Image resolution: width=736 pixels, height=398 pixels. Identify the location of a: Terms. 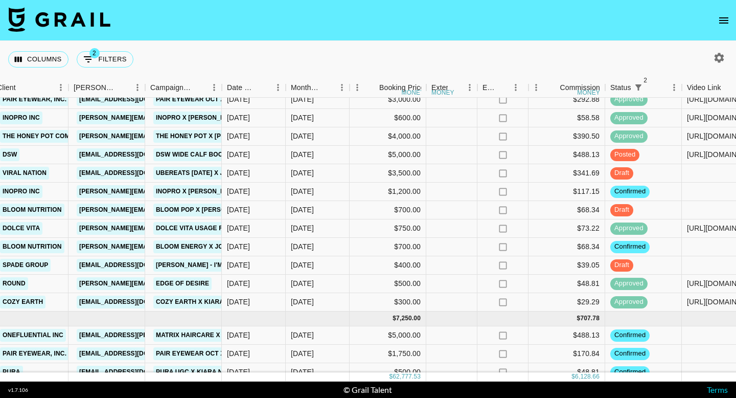
(717, 389).